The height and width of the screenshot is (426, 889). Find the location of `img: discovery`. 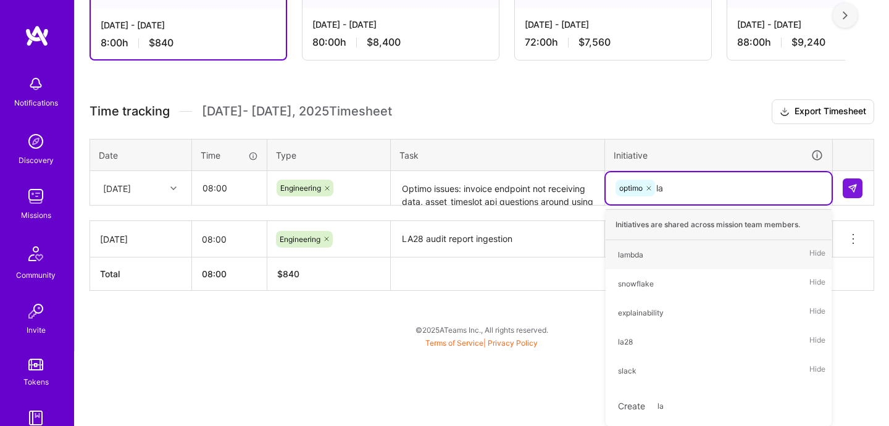

img: discovery is located at coordinates (36, 141).